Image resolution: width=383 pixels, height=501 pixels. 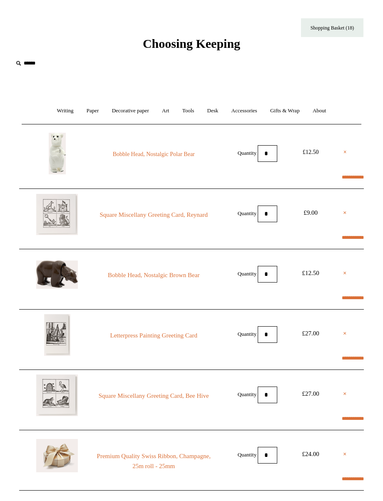 What do you see at coordinates (154, 275) in the screenshot?
I see `a: Bobble Head, Nostalgic Brown Bear` at bounding box center [154, 275].